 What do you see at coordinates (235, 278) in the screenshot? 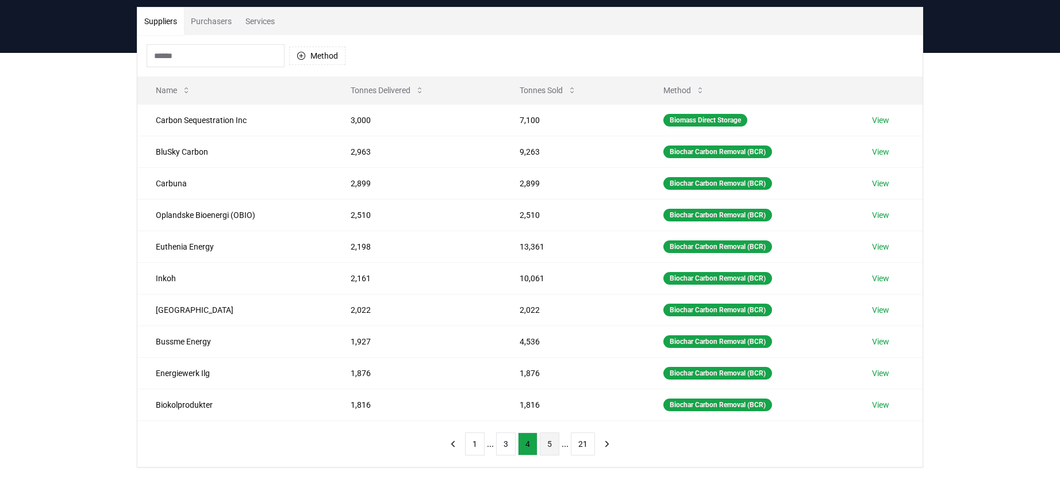
I see `td: Inkoh` at bounding box center [235, 278].